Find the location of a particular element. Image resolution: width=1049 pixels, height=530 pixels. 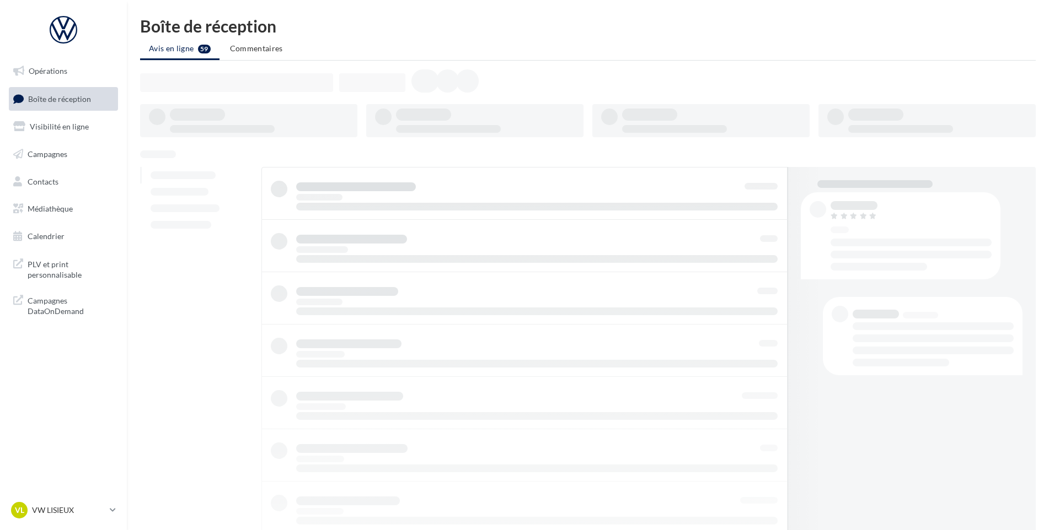

a: Médiathèque is located at coordinates (63, 209).